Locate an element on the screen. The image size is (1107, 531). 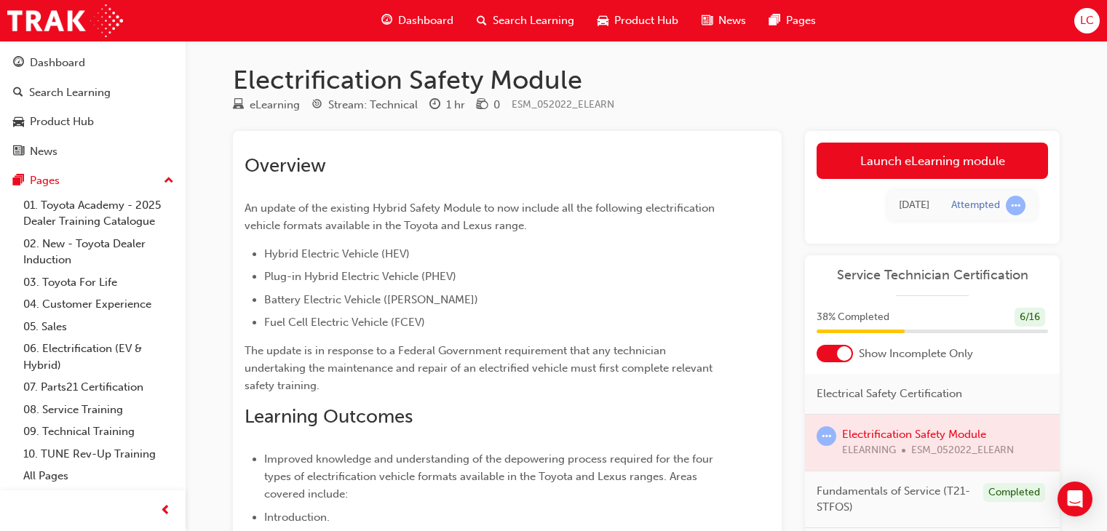
span: learningResourceType_ELEARNING-icon is located at coordinates (238, 106).